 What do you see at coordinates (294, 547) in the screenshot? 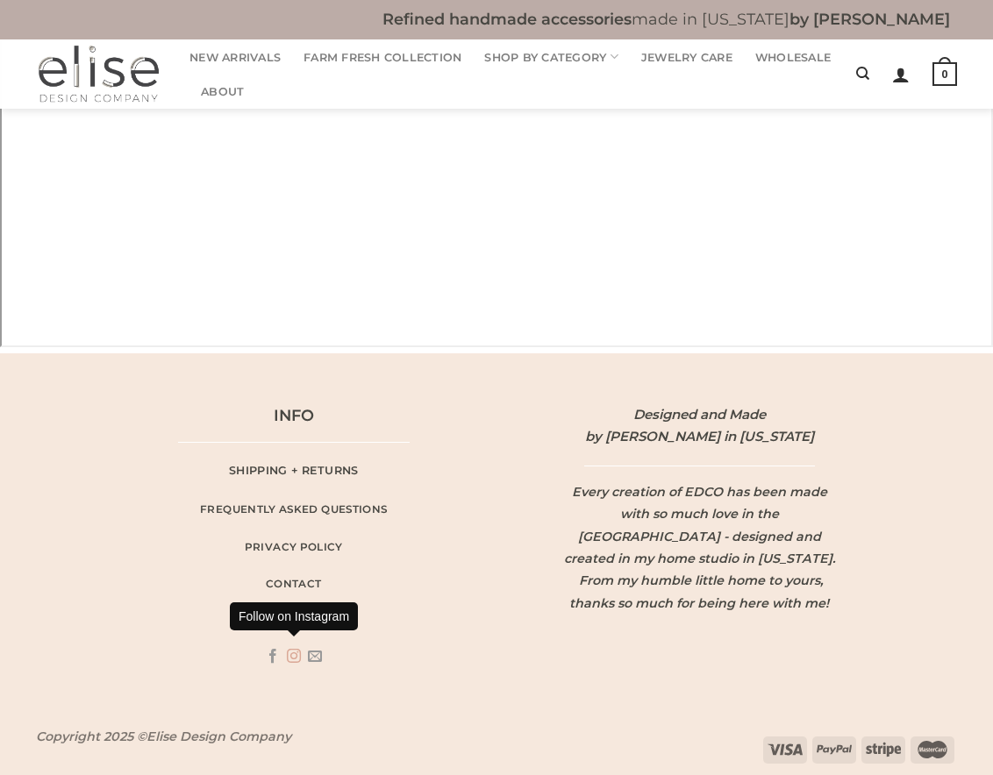
I see `span: Privacy Policy` at bounding box center [294, 547].